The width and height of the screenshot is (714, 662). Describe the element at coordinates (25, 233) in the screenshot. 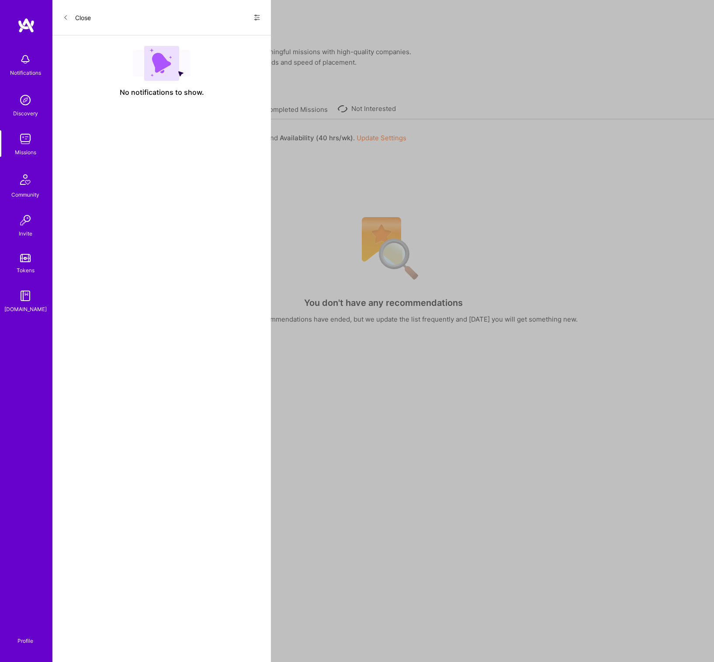

I see `div: Invite` at that location.